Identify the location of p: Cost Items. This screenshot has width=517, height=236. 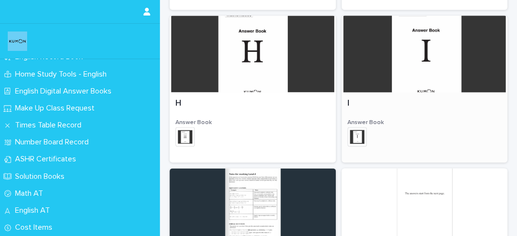
(35, 227).